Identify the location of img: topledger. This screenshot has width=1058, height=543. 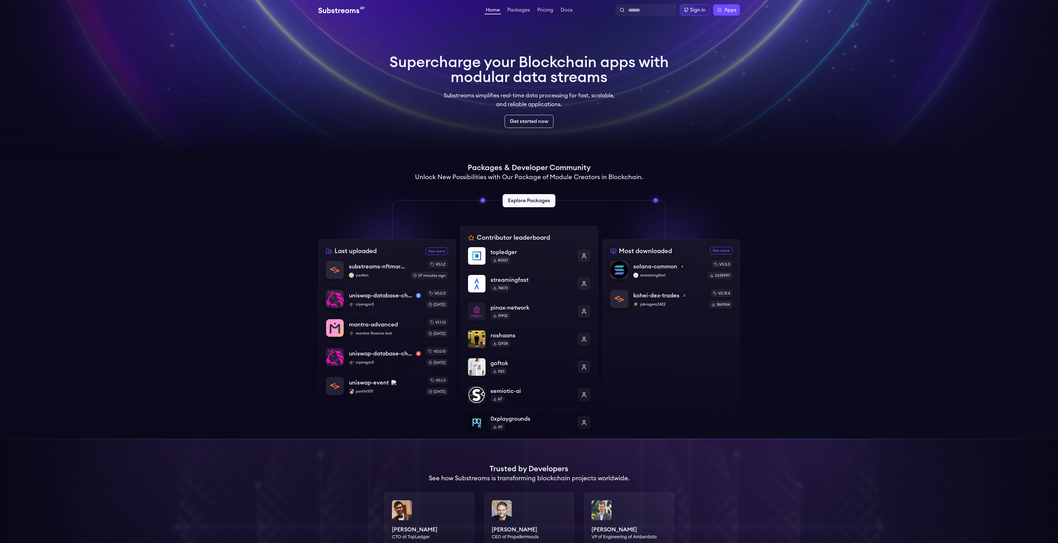
(477, 256).